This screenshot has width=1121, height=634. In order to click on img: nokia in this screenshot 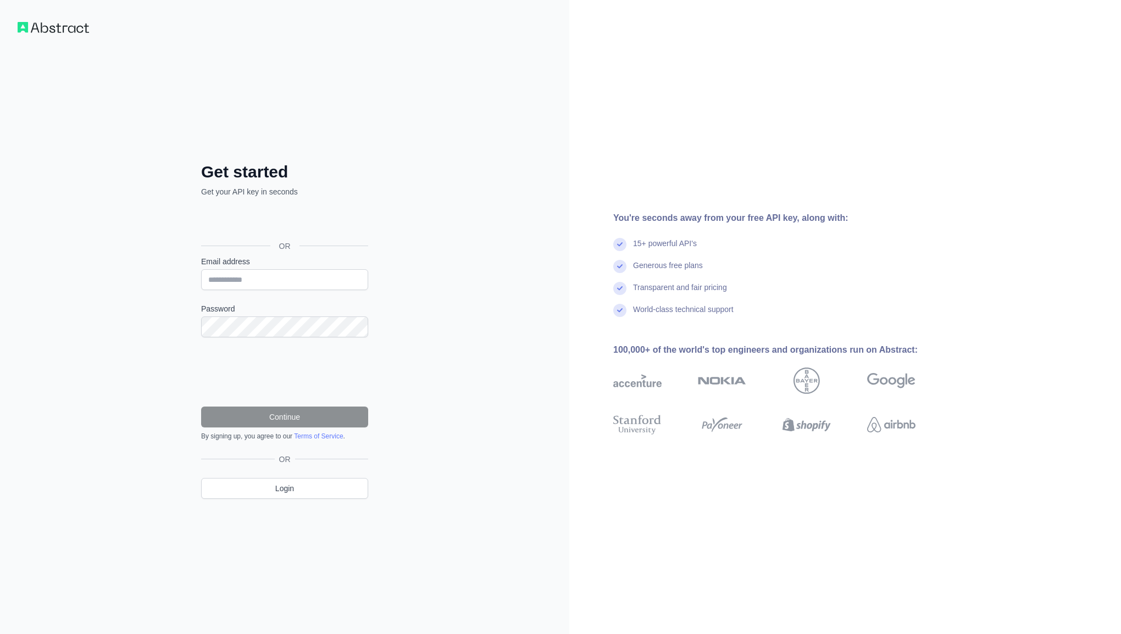, I will do `click(722, 381)`.